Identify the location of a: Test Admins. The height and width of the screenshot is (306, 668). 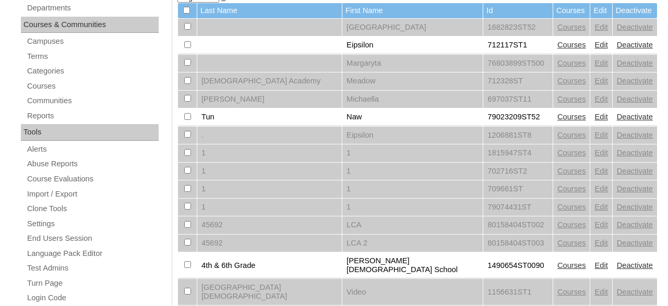
(92, 268).